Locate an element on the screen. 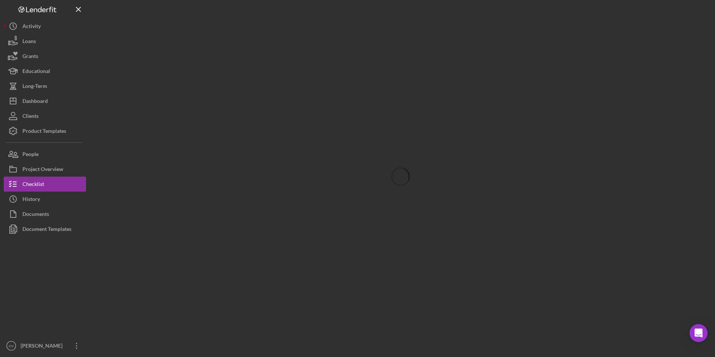  a: Long-Term is located at coordinates (45, 86).